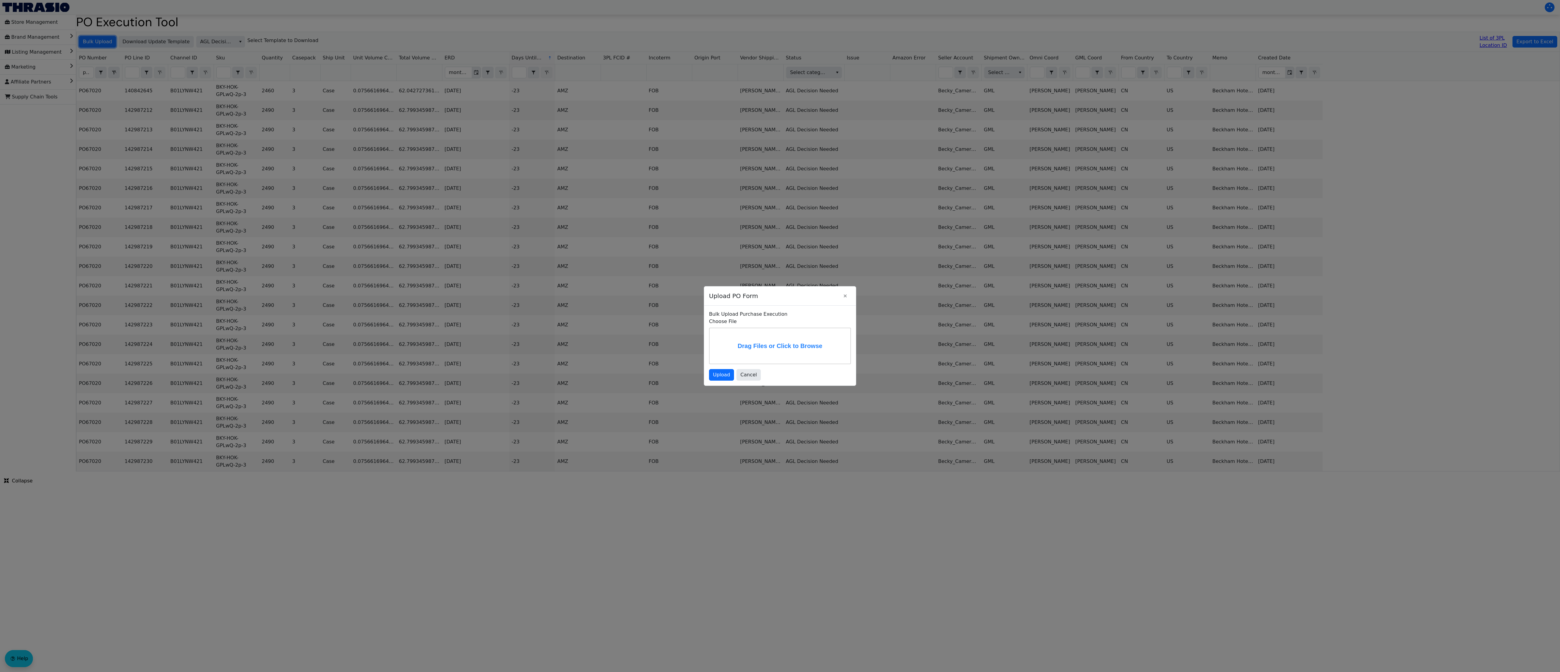 This screenshot has width=1560, height=672. Describe the element at coordinates (780, 321) in the screenshot. I see `label: Choose File` at that location.